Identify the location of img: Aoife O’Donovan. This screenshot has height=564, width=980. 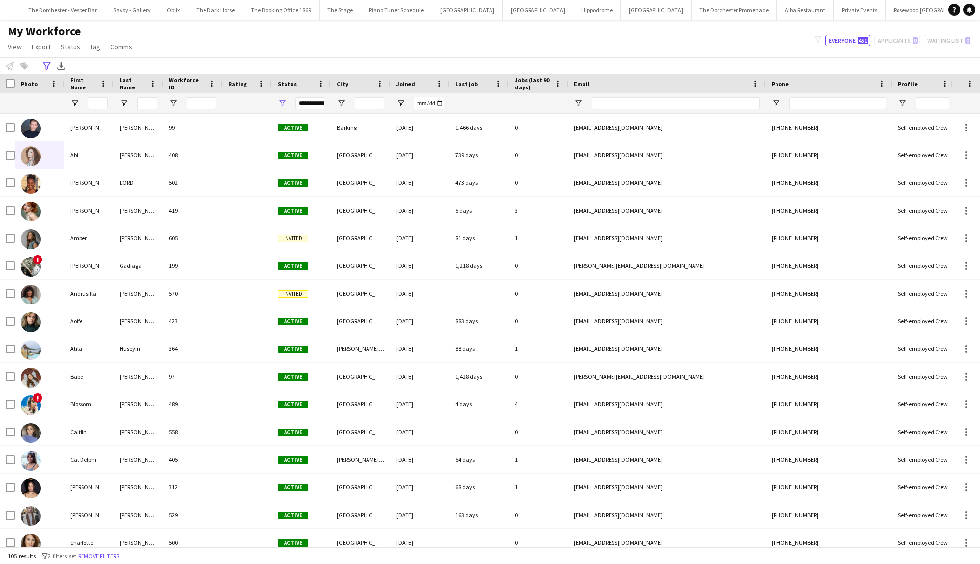
(31, 322).